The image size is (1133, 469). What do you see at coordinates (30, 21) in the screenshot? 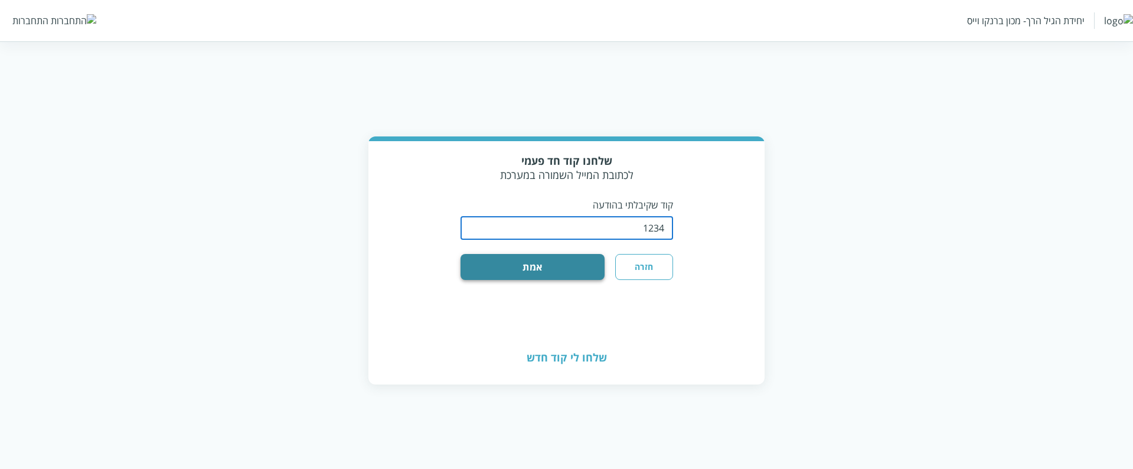
I see `div: התחברות` at bounding box center [30, 21].